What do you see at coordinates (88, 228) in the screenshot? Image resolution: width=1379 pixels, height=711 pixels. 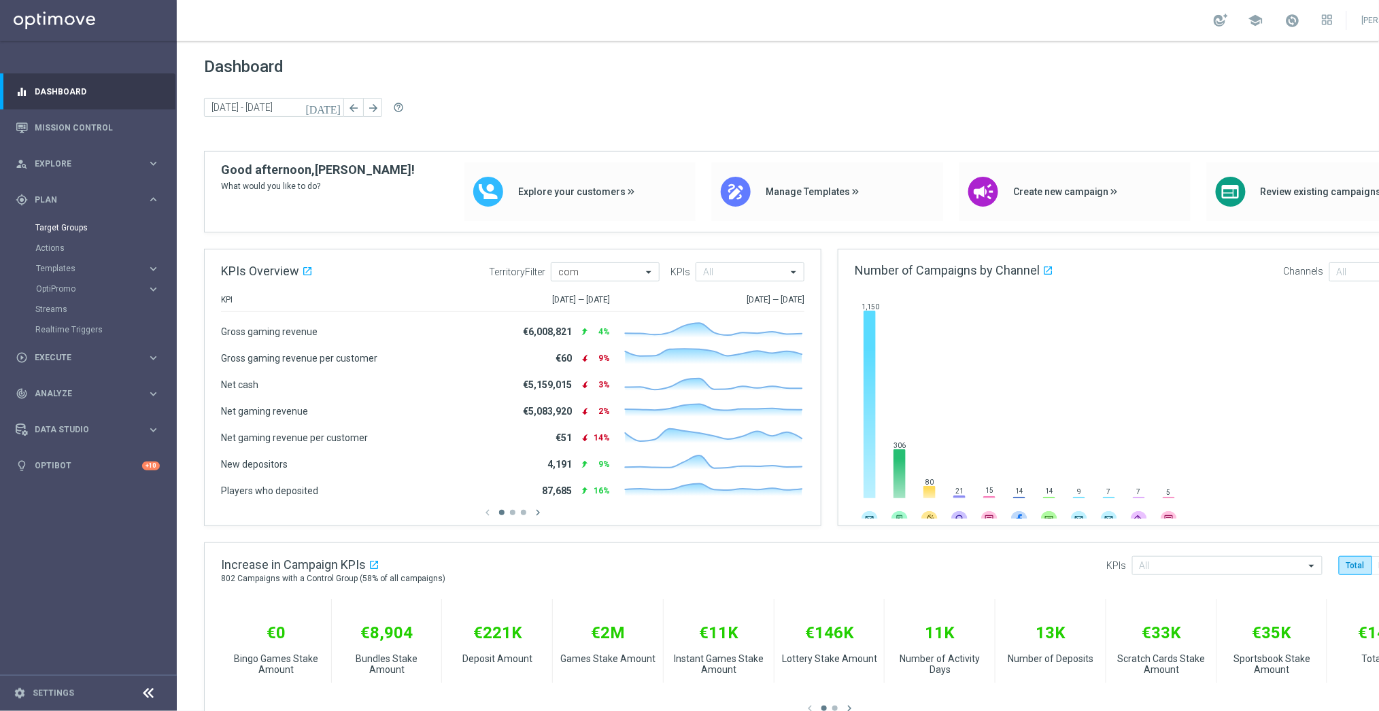 I see `a: Target Groups` at bounding box center [88, 228].